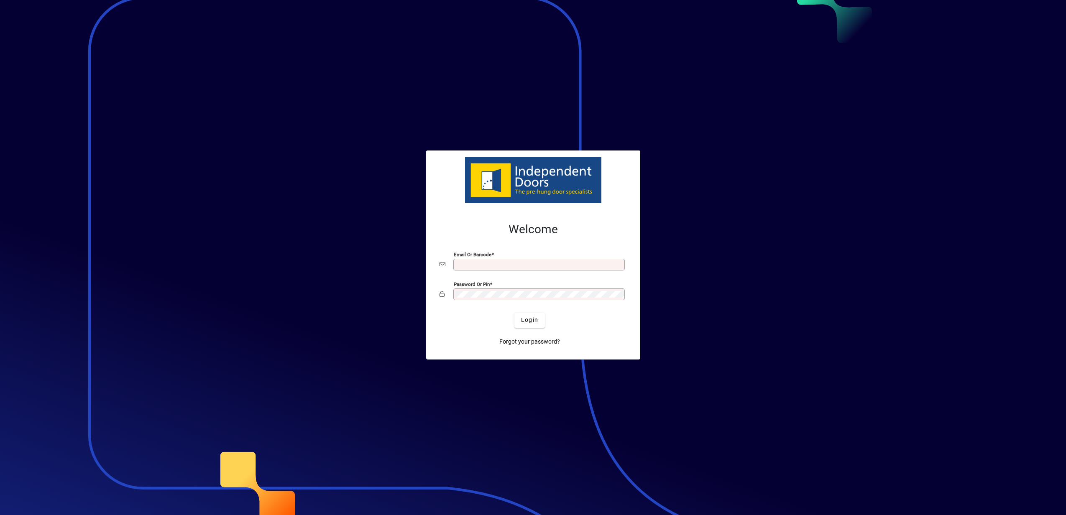 The image size is (1066, 515). Describe the element at coordinates (472, 254) in the screenshot. I see `mat-label: Email or Barcode` at that location.